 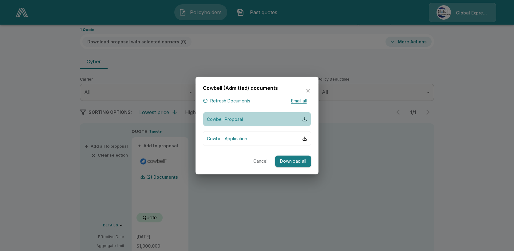 What do you see at coordinates (260, 161) in the screenshot?
I see `button: Cancel` at bounding box center [260, 161].